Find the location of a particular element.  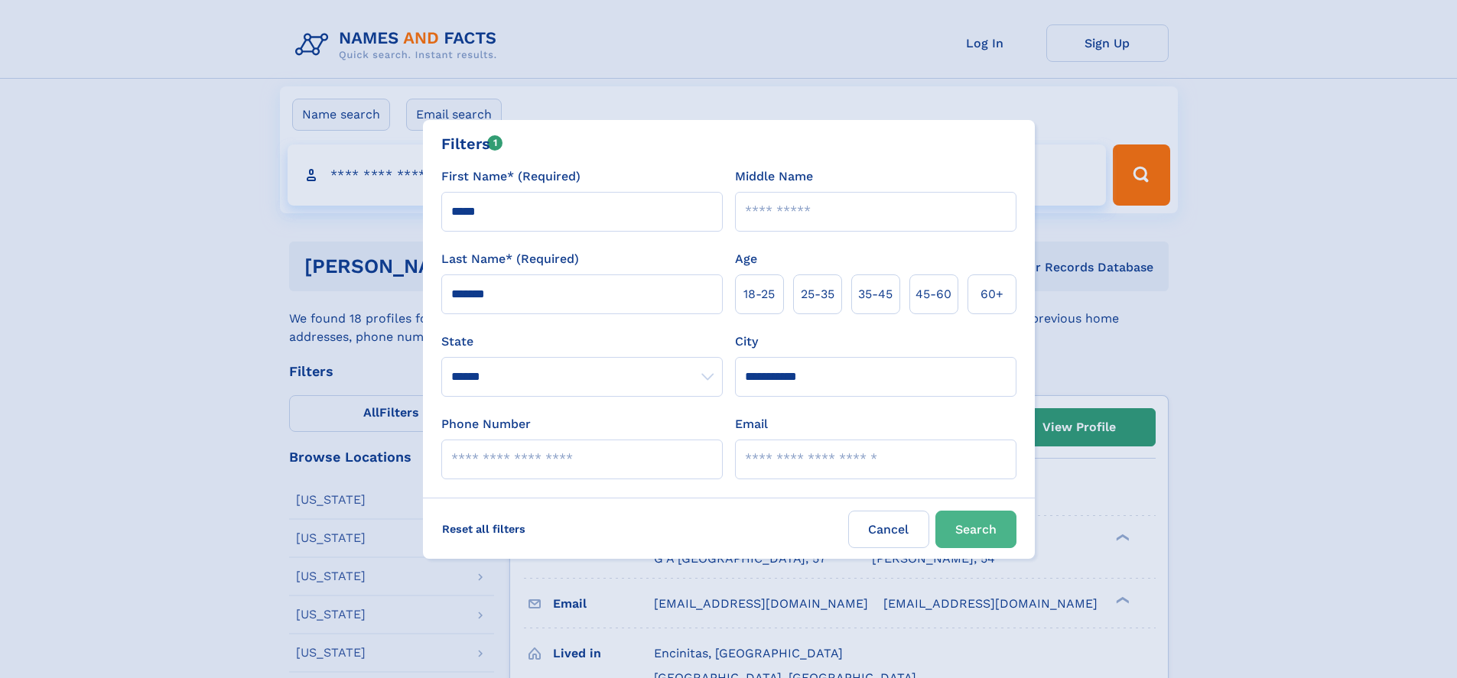

label: Cancel is located at coordinates (889, 529).